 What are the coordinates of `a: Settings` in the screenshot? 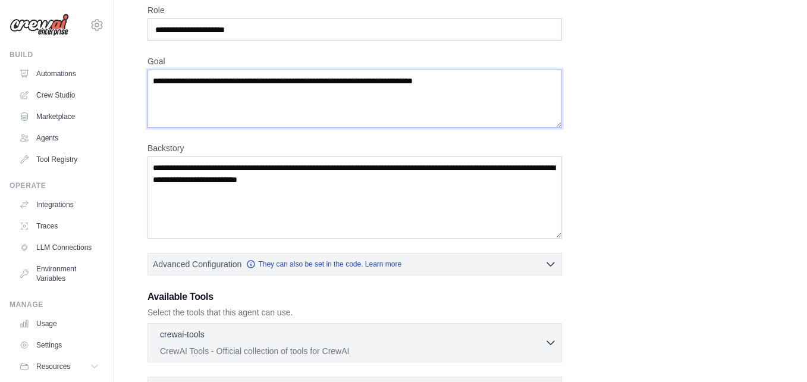 It's located at (59, 345).